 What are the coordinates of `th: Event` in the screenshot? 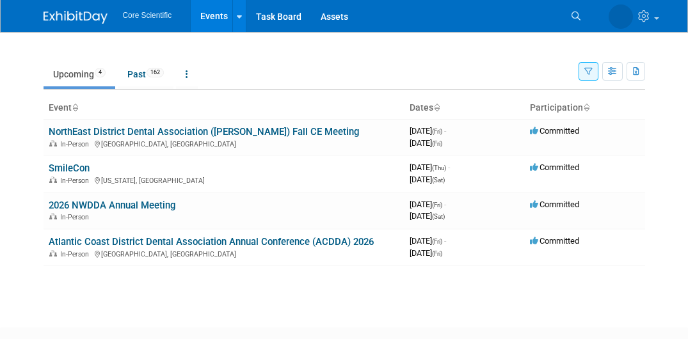 It's located at (224, 108).